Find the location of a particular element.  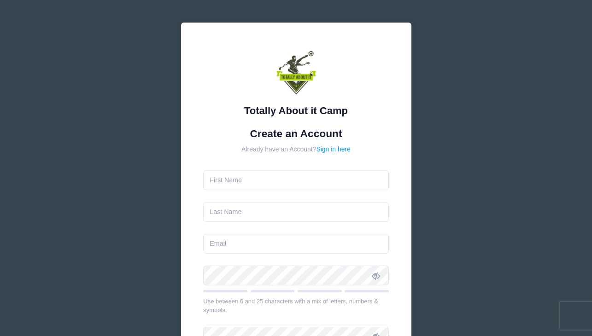

input: First Name is located at coordinates (296, 180).